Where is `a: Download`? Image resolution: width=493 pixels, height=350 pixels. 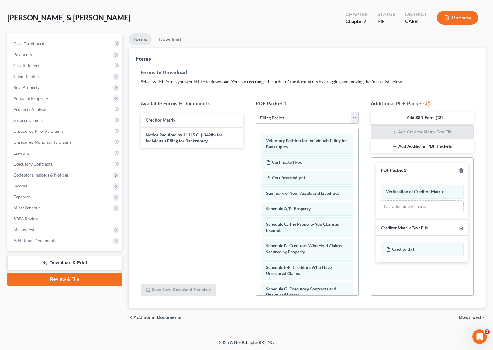
a: Download is located at coordinates (170, 39).